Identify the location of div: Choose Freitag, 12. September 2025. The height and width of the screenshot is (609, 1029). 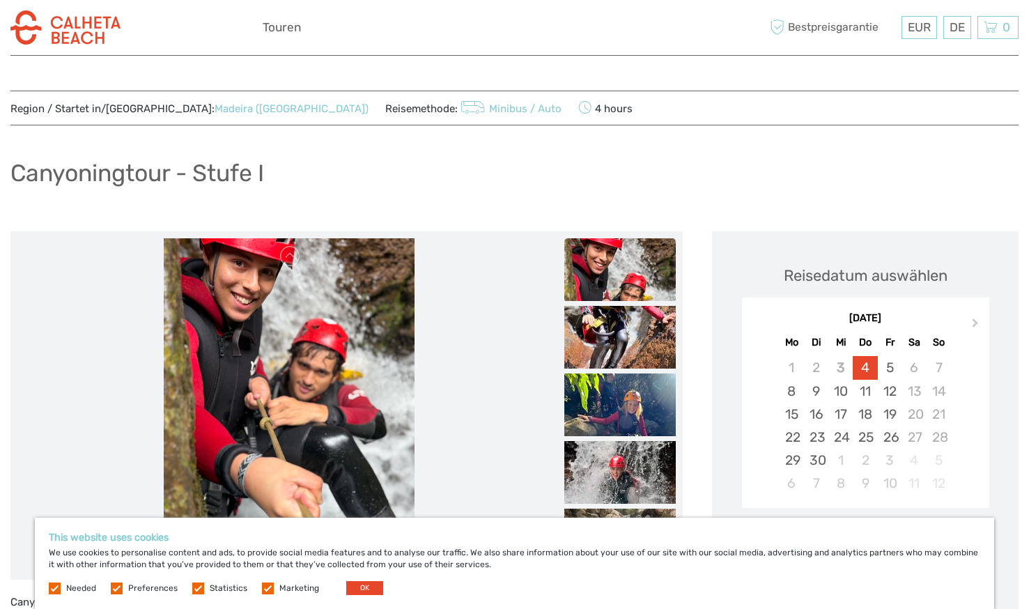
(890, 391).